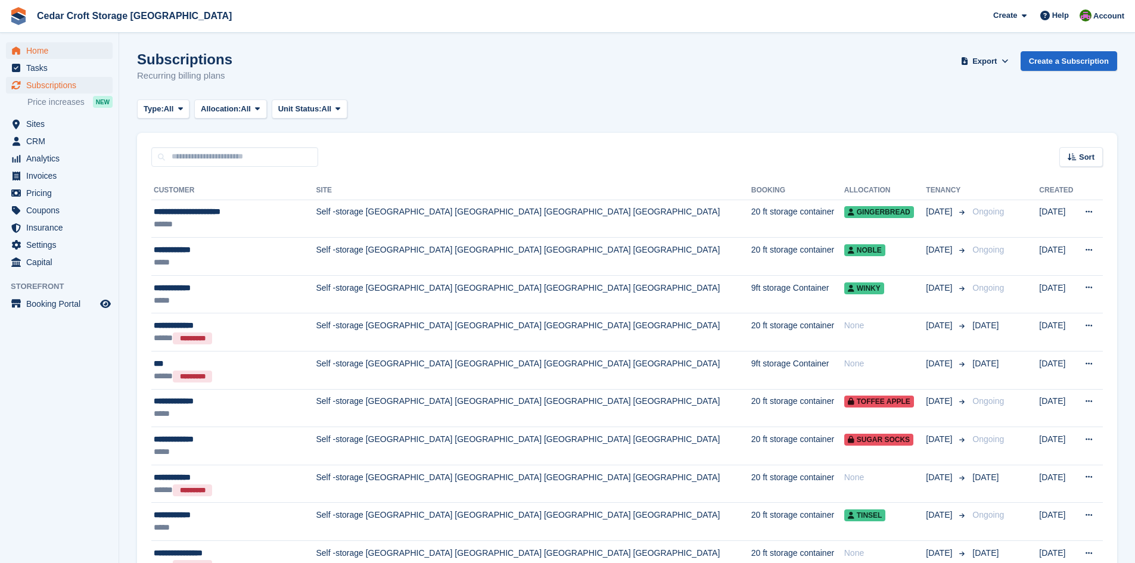 The height and width of the screenshot is (563, 1135). Describe the element at coordinates (220, 109) in the screenshot. I see `span: Allocation:` at that location.